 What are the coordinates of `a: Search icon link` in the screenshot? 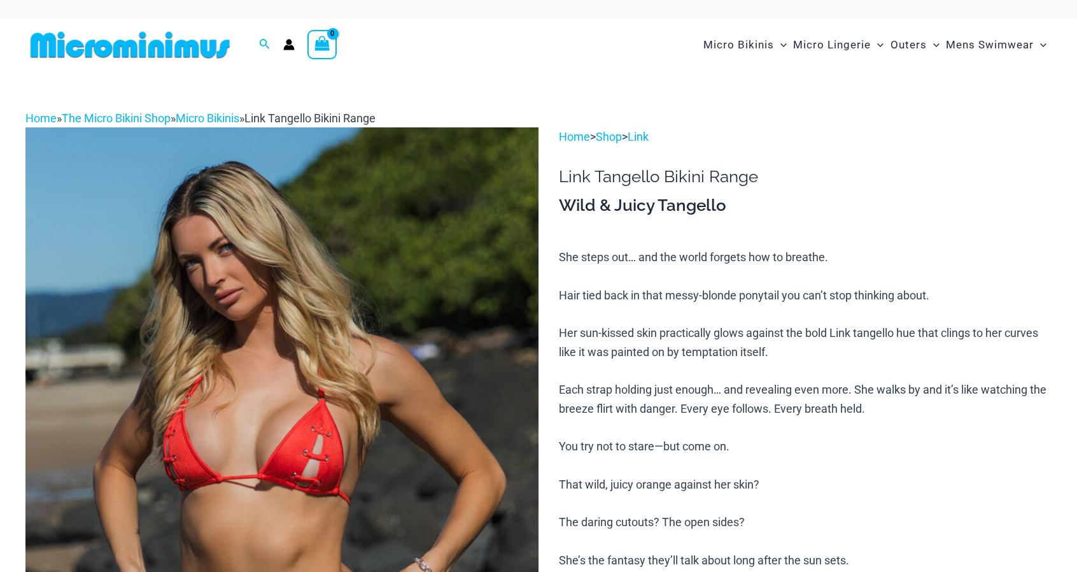 It's located at (265, 45).